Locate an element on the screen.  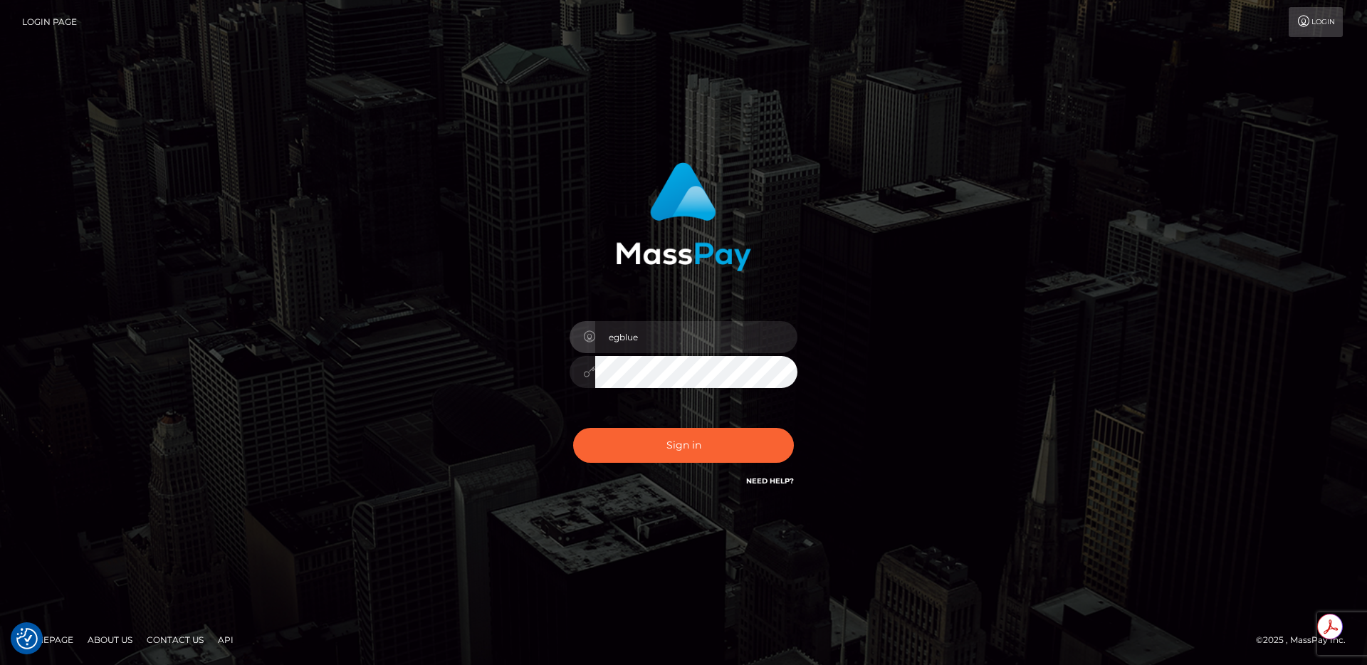
input: Username... is located at coordinates (696, 337).